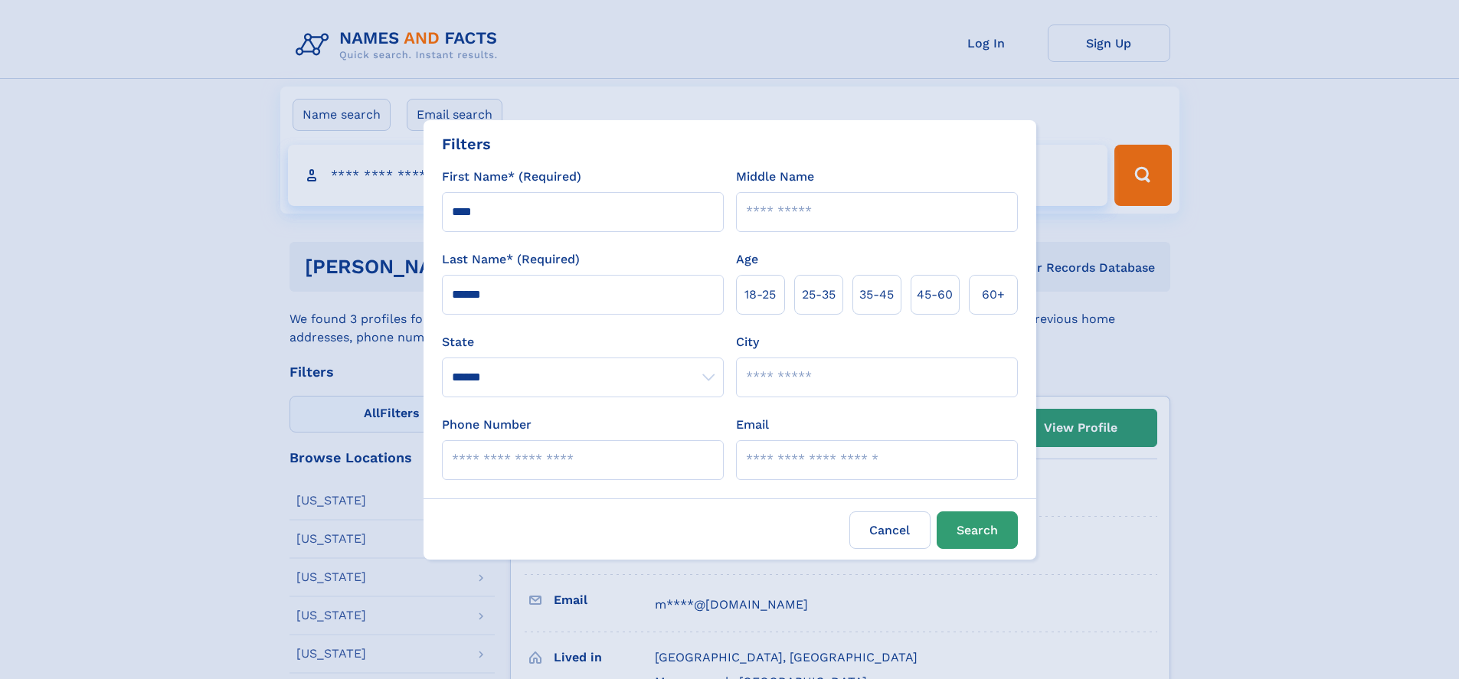 This screenshot has height=679, width=1459. What do you see at coordinates (752, 425) in the screenshot?
I see `label: Email` at bounding box center [752, 425].